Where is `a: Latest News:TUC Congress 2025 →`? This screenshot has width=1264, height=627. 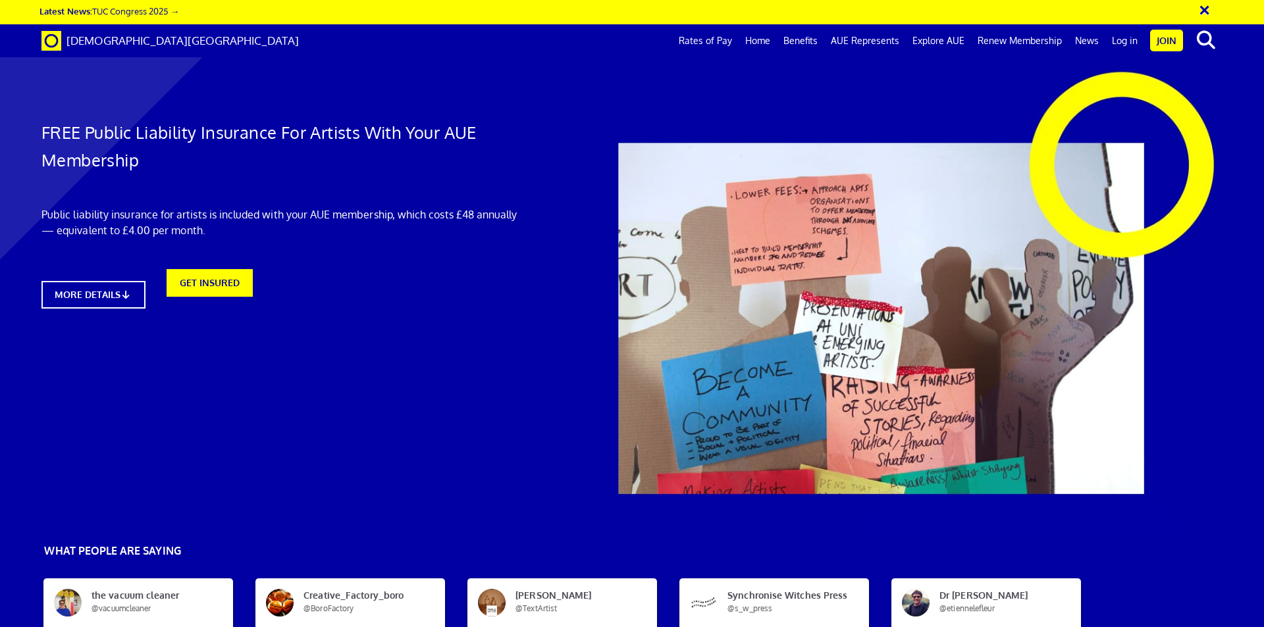
a: Latest News:TUC Congress 2025 → is located at coordinates (109, 11).